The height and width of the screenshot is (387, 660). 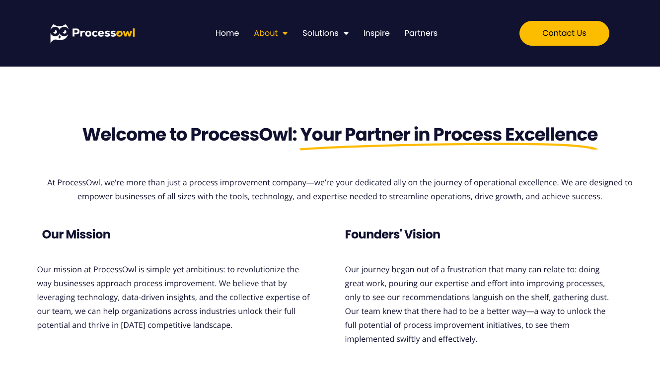 What do you see at coordinates (421, 33) in the screenshot?
I see `a: Partners` at bounding box center [421, 33].